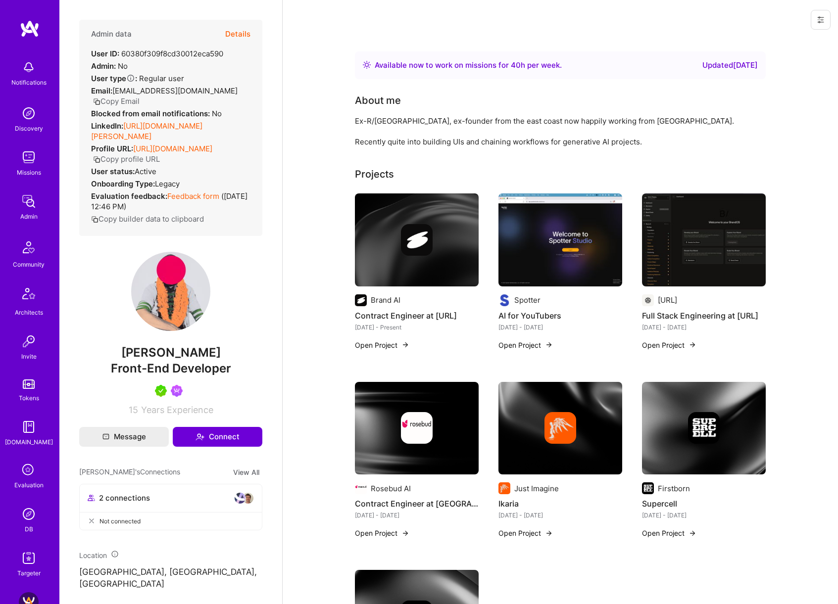 This screenshot has width=838, height=604. Describe the element at coordinates (129, 196) in the screenshot. I see `strong: Evaluation feedback:` at that location.